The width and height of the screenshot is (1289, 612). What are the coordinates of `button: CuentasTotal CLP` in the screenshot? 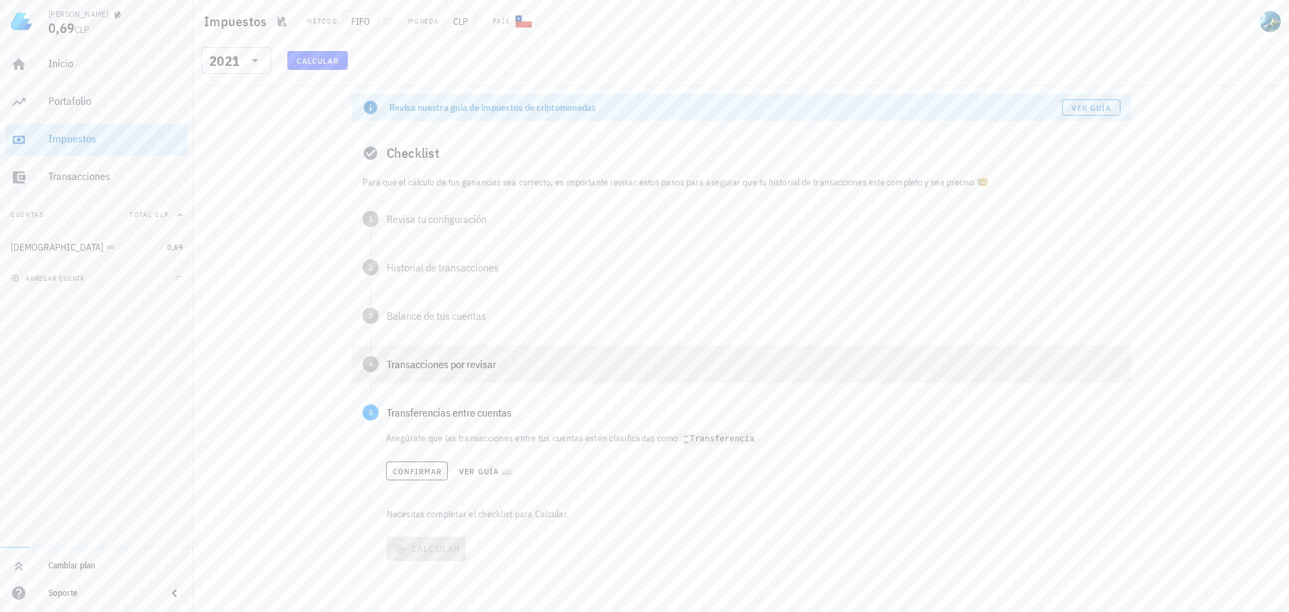 It's located at (97, 215).